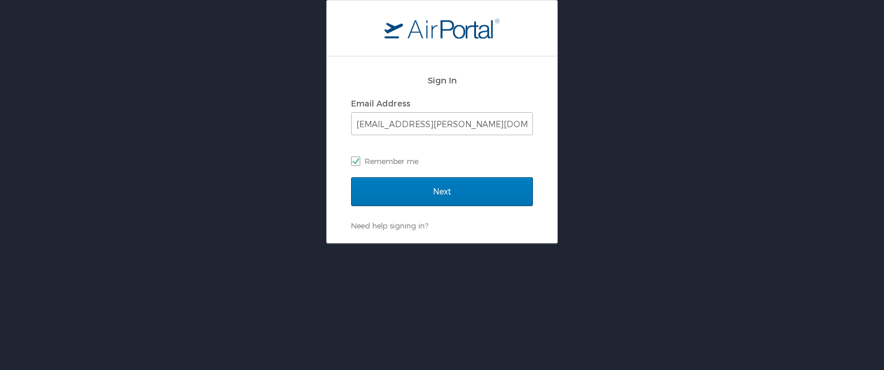  I want to click on img: logo, so click(442, 28).